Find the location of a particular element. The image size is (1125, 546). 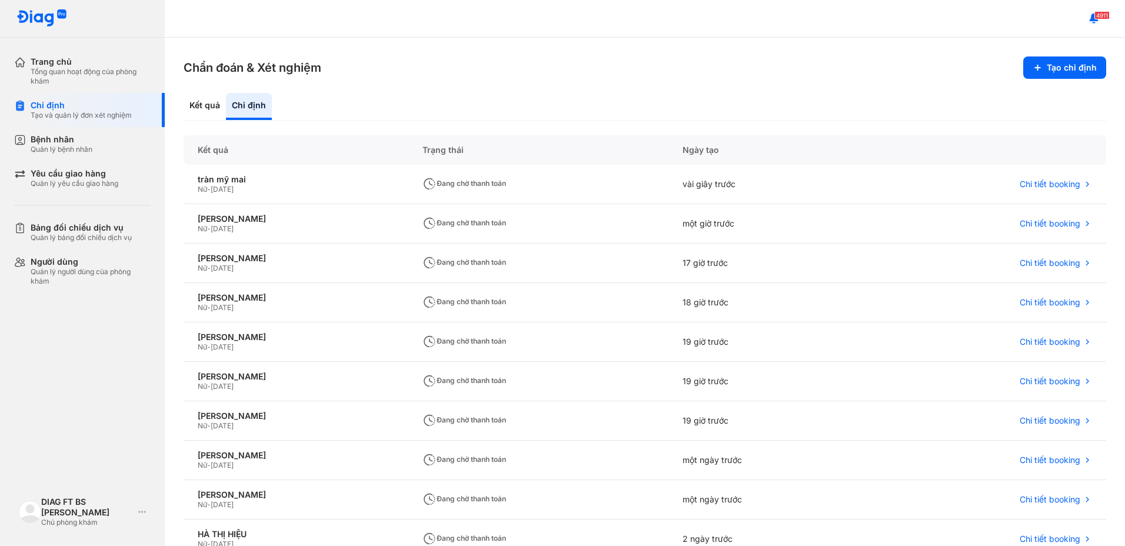

div: Trang chủ is located at coordinates (91, 62).